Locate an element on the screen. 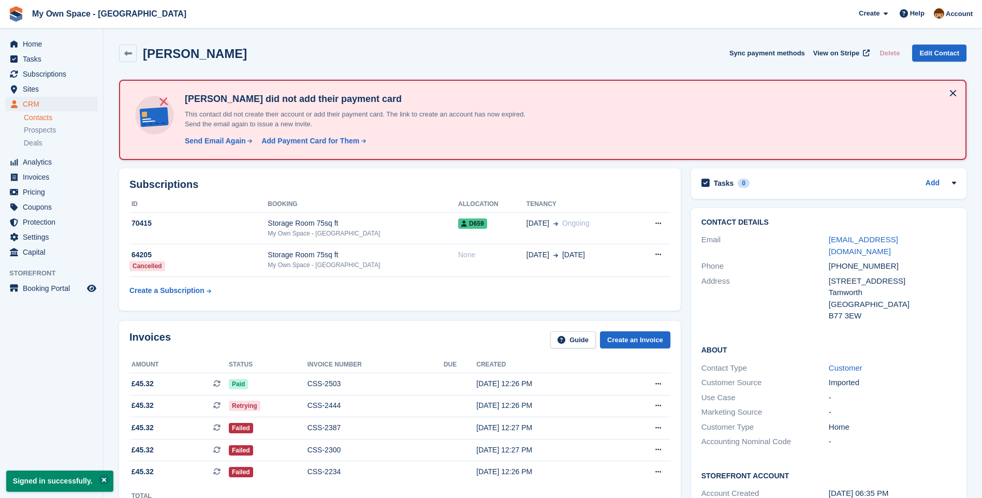 Image resolution: width=982 pixels, height=498 pixels. p: Signed in successfully. is located at coordinates (60, 481).